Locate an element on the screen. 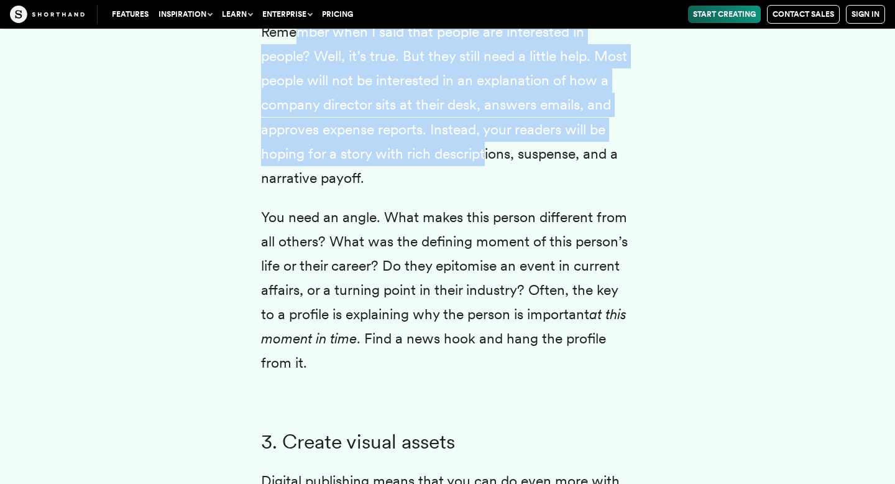  a: Sign in is located at coordinates (865, 14).